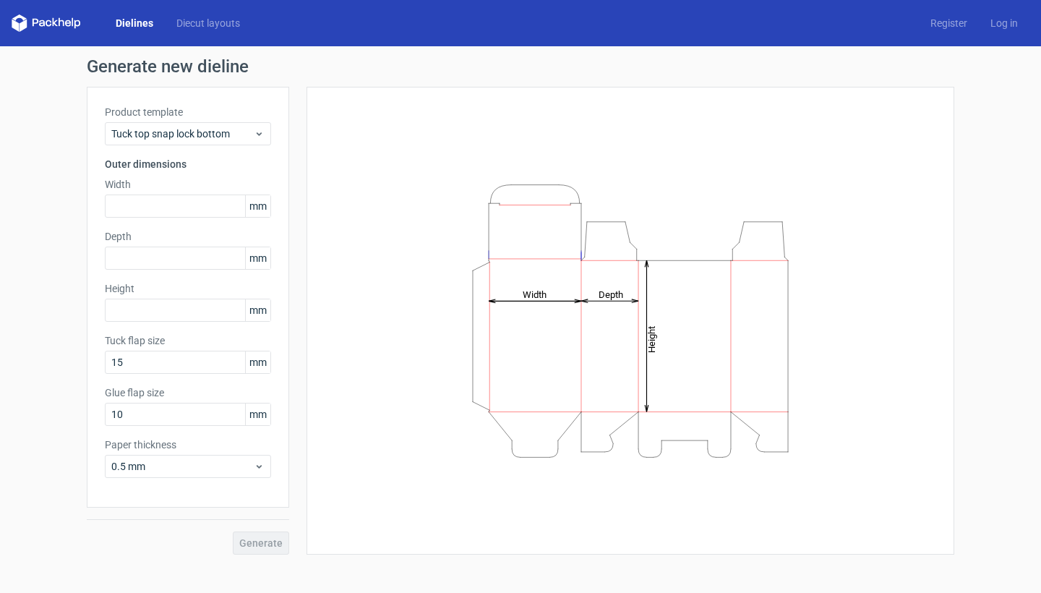 This screenshot has height=593, width=1041. I want to click on tspan: Width, so click(534, 293).